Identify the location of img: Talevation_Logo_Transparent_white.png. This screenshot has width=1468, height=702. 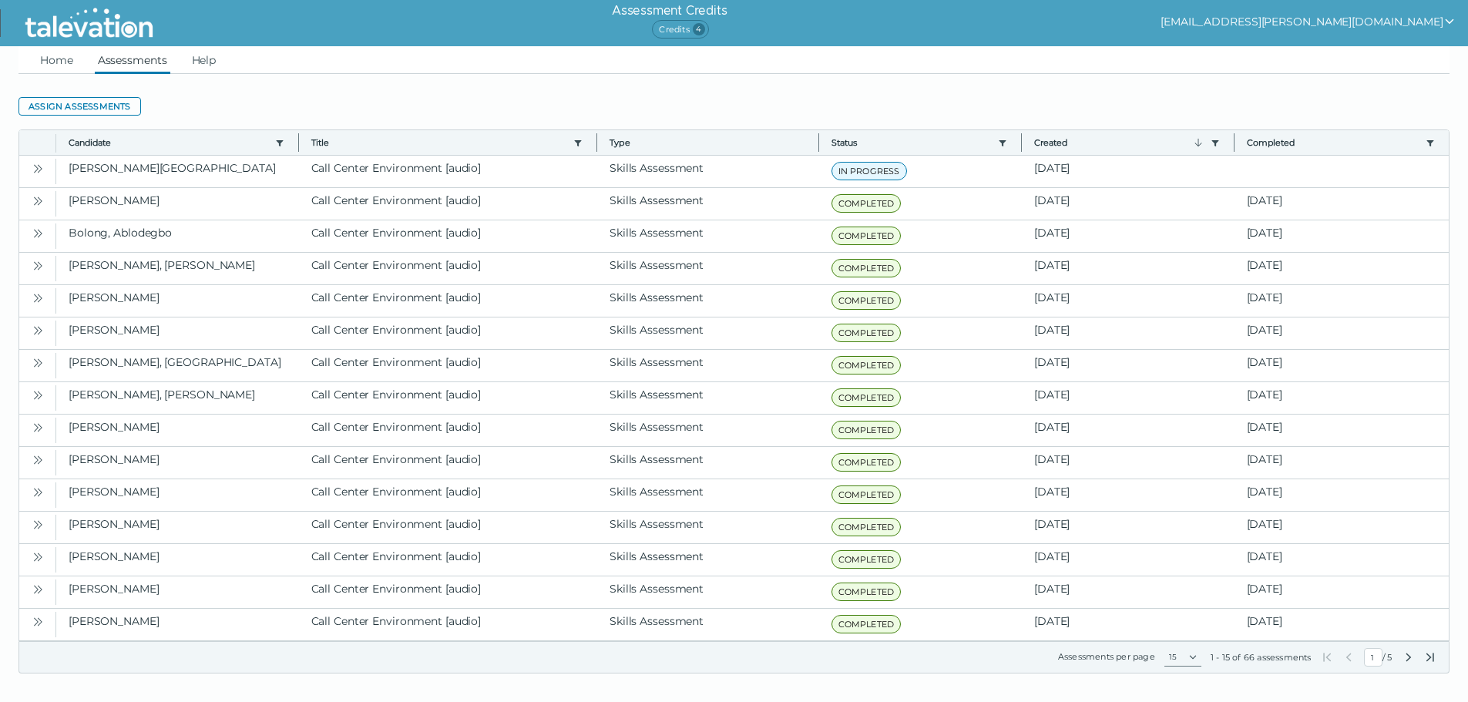
(89, 23).